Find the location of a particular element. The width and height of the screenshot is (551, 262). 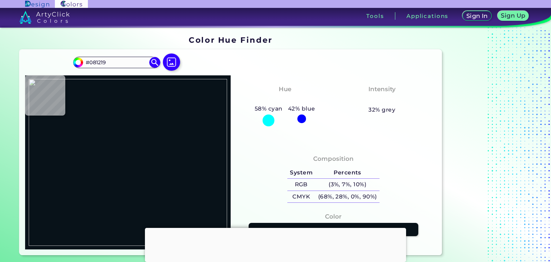

h4: Intensity is located at coordinates (382, 89).